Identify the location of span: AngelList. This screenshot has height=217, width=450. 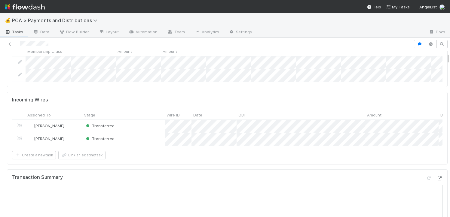
(428, 7).